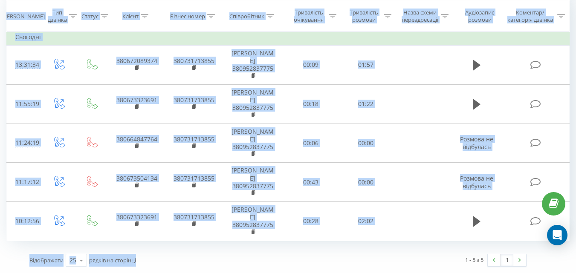 This screenshot has height=273, width=576. What do you see at coordinates (364, 16) in the screenshot?
I see `div: Тривалість розмови` at bounding box center [364, 16].